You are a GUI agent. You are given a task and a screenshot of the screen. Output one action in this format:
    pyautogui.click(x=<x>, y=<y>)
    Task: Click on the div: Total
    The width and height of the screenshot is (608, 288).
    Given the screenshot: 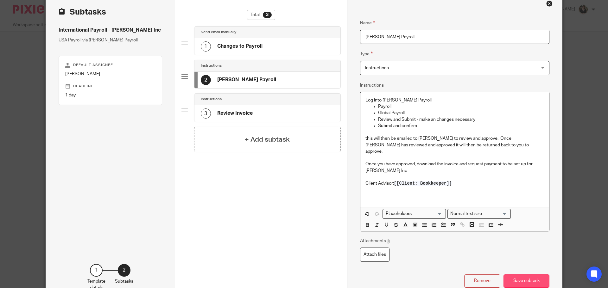 What is the action you would take?
    pyautogui.click(x=261, y=15)
    